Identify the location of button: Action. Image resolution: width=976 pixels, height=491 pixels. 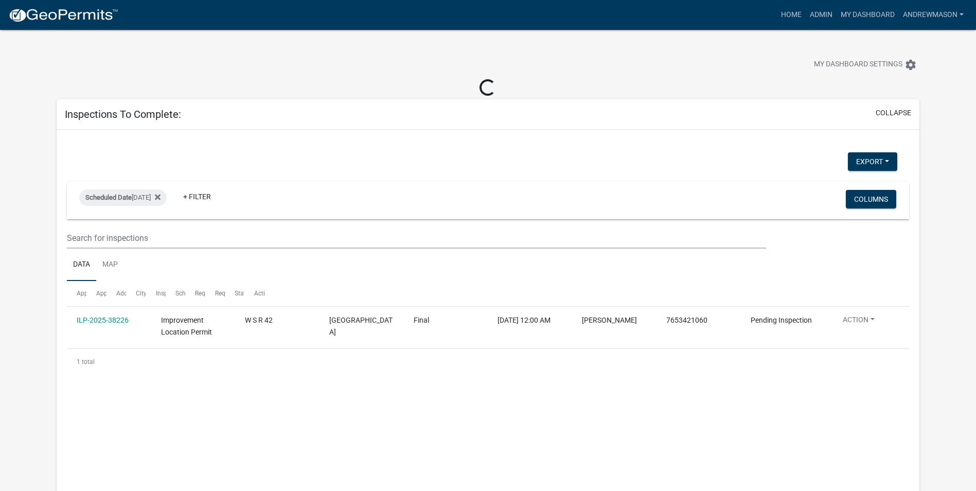
(858, 321).